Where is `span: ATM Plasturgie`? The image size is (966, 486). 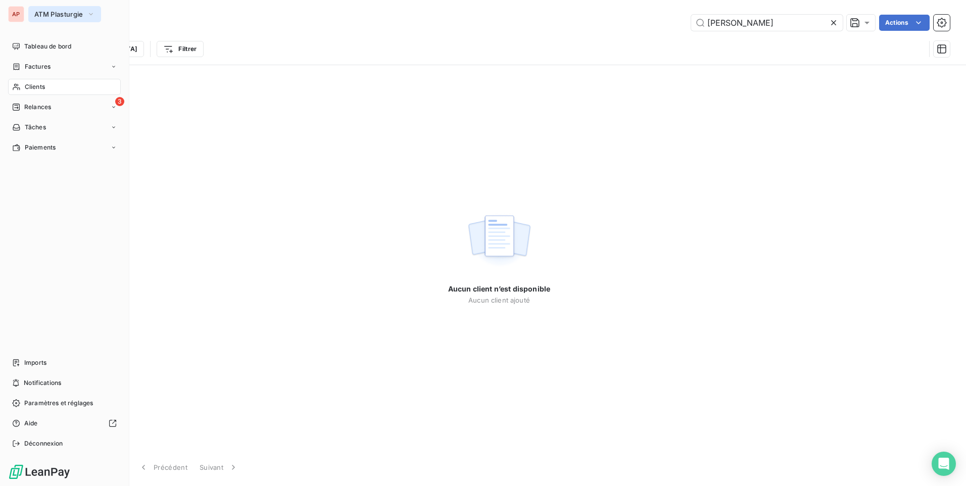 span: ATM Plasturgie is located at coordinates (59, 14).